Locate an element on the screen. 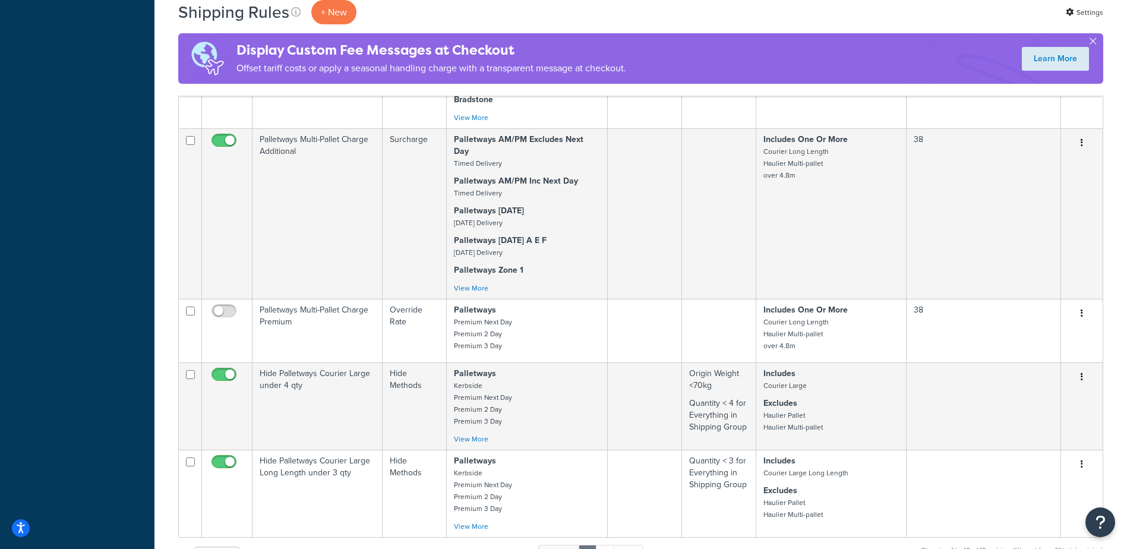 The image size is (1127, 549). td: Override Rate is located at coordinates (415, 330).